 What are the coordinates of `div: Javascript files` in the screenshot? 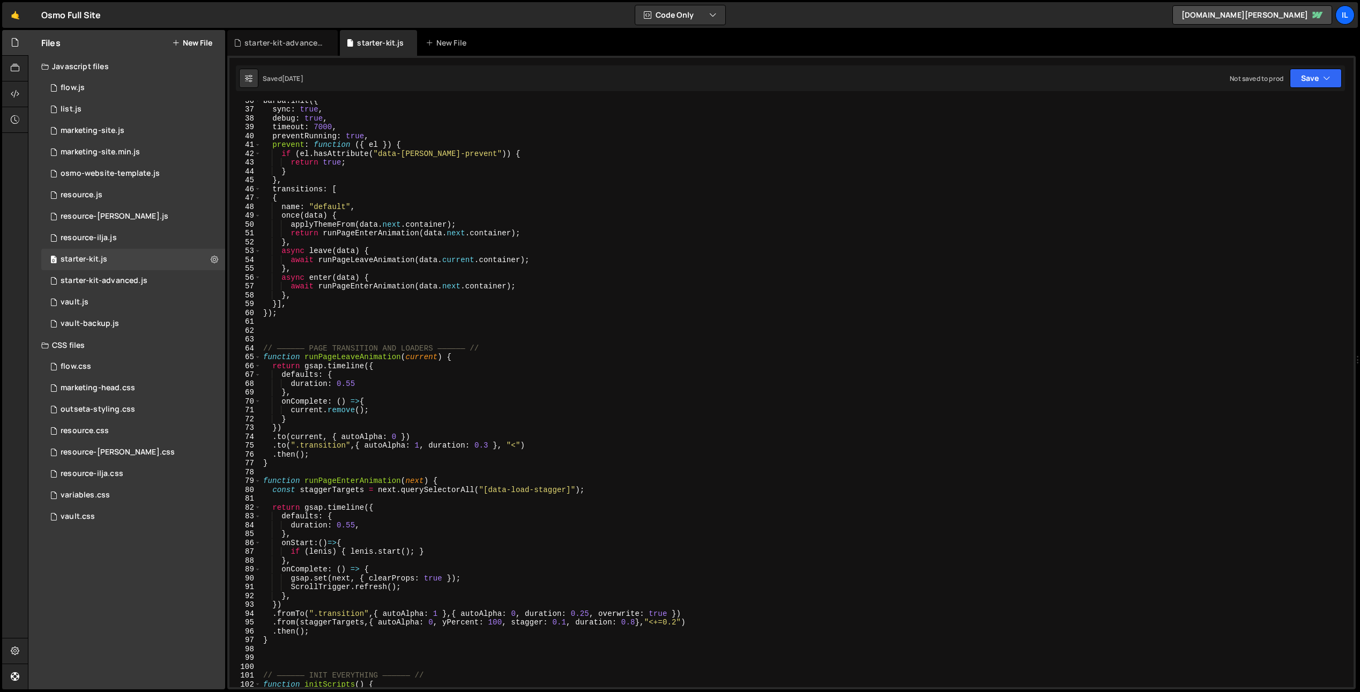 It's located at (127, 66).